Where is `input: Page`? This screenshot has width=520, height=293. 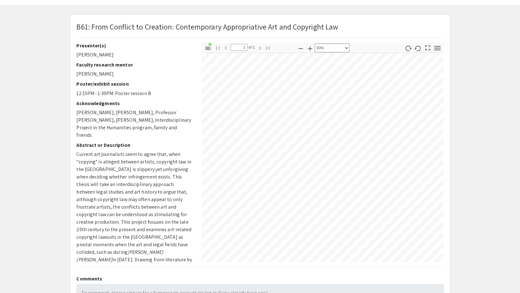 input: Page is located at coordinates (239, 47).